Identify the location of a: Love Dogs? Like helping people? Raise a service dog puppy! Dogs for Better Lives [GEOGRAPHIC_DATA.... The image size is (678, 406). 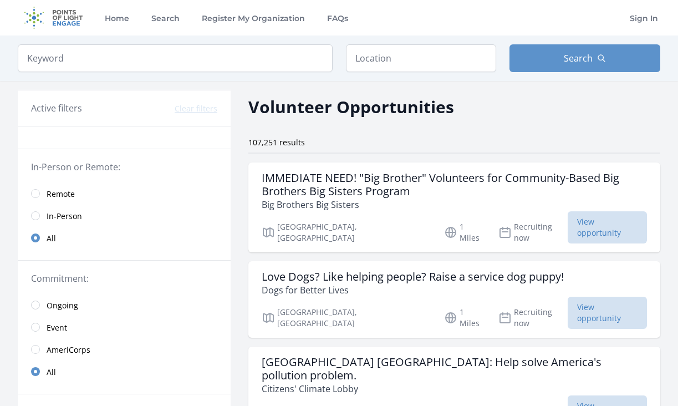
(454, 299).